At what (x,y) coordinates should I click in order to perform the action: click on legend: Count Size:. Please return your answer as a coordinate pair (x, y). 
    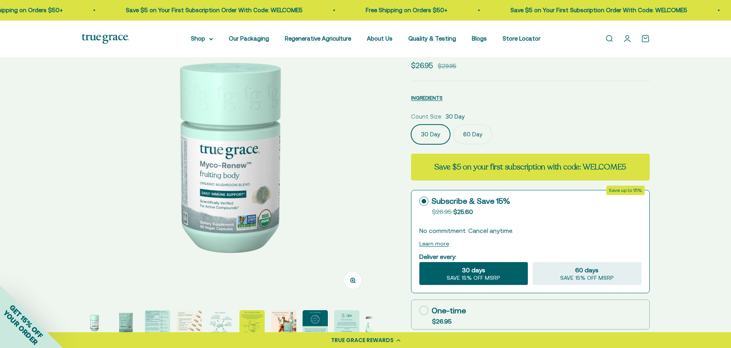
    Looking at the image, I should click on (426, 117).